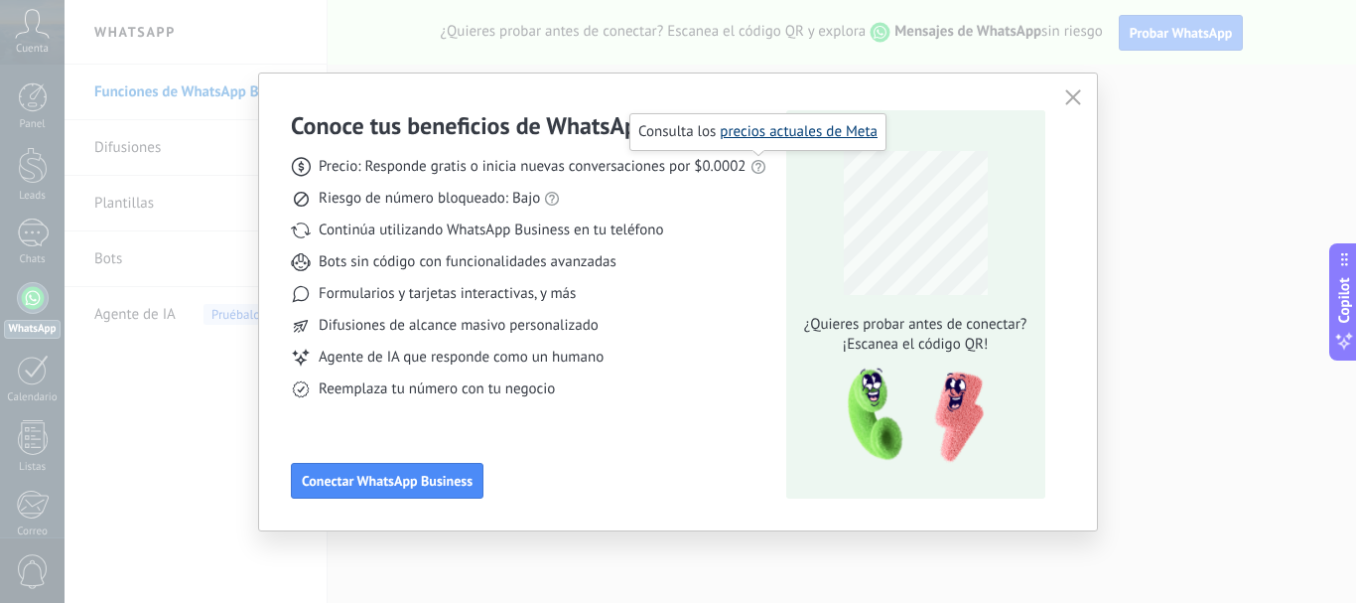 The height and width of the screenshot is (603, 1356). Describe the element at coordinates (1344, 300) in the screenshot. I see `span: Copilot` at that location.